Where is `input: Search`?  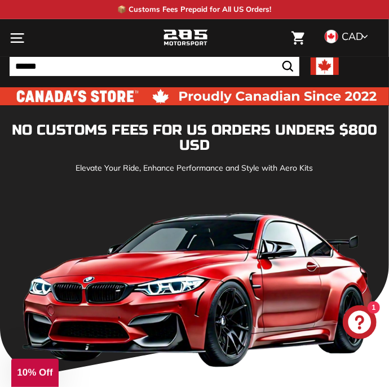 input: Search is located at coordinates (155, 67).